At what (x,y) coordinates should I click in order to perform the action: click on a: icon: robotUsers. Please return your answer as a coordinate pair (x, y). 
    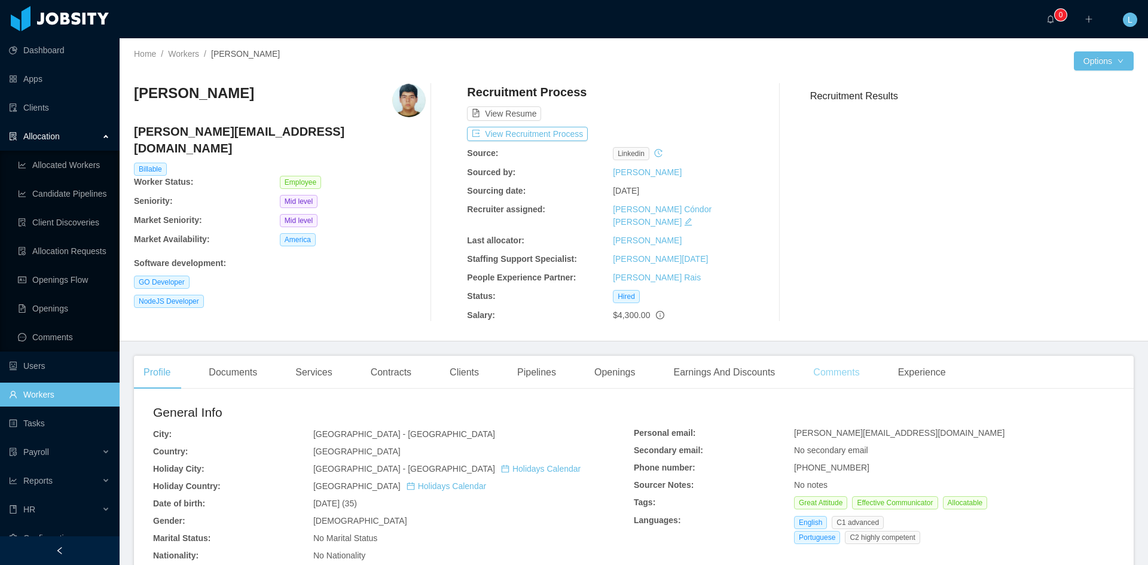
    Looking at the image, I should click on (59, 366).